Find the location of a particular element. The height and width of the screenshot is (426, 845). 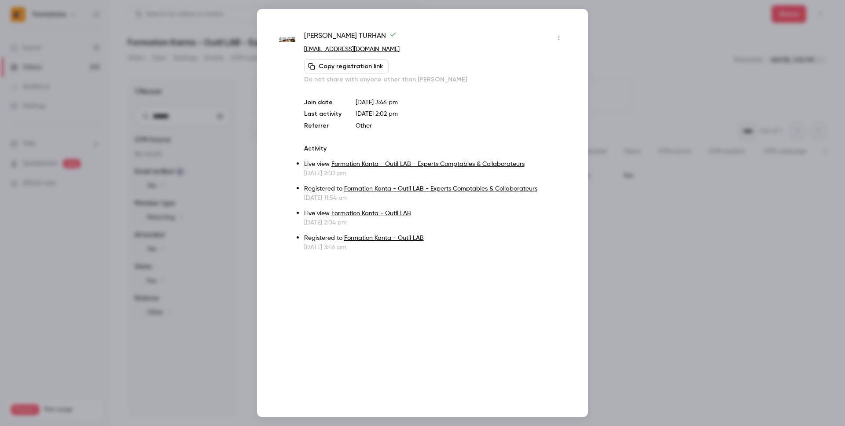

p: Join date is located at coordinates (323, 103).